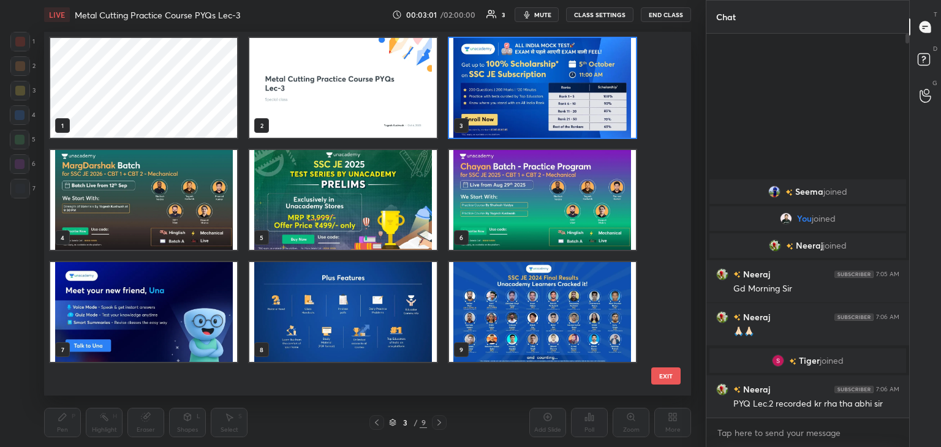 Image resolution: width=941 pixels, height=447 pixels. What do you see at coordinates (809, 246) in the screenshot?
I see `span: Neeraj` at bounding box center [809, 246].